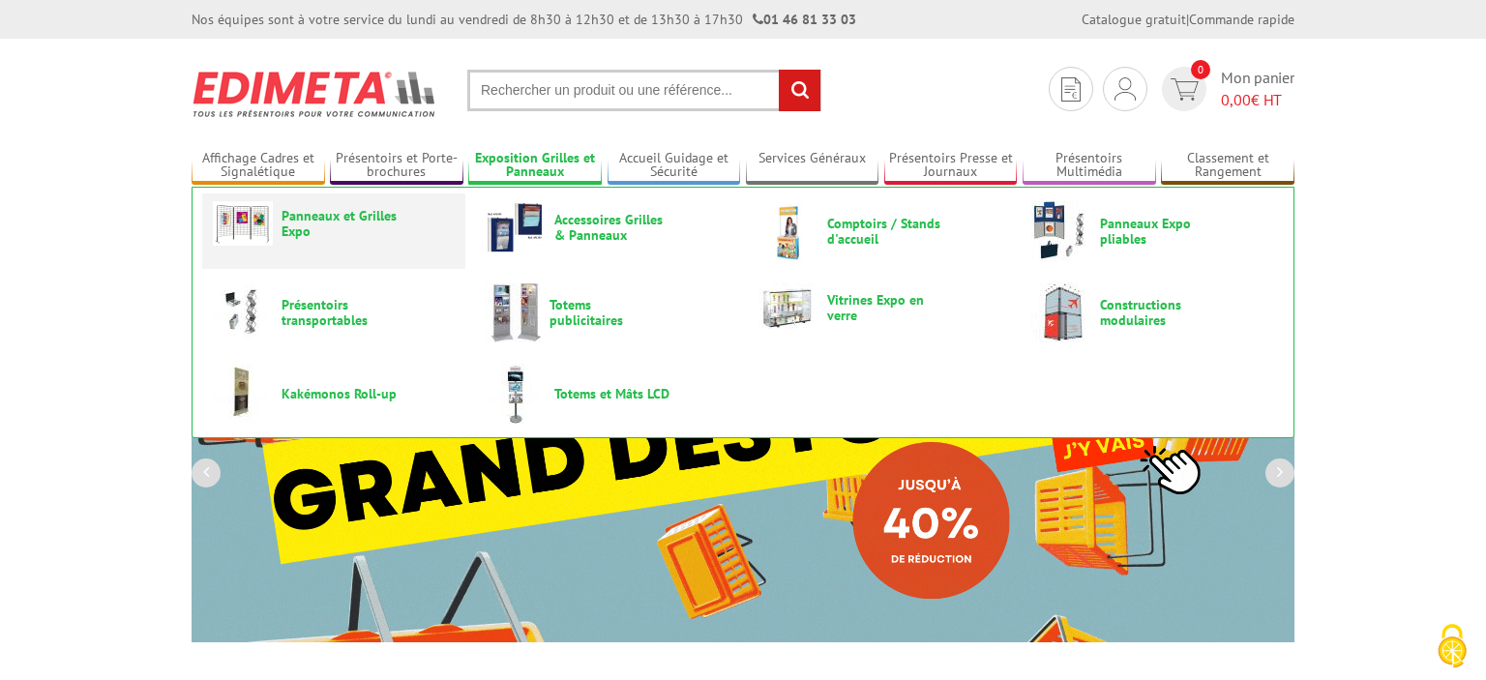  What do you see at coordinates (1089, 165) in the screenshot?
I see `a: Présentoirs Multimédia` at bounding box center [1089, 165].